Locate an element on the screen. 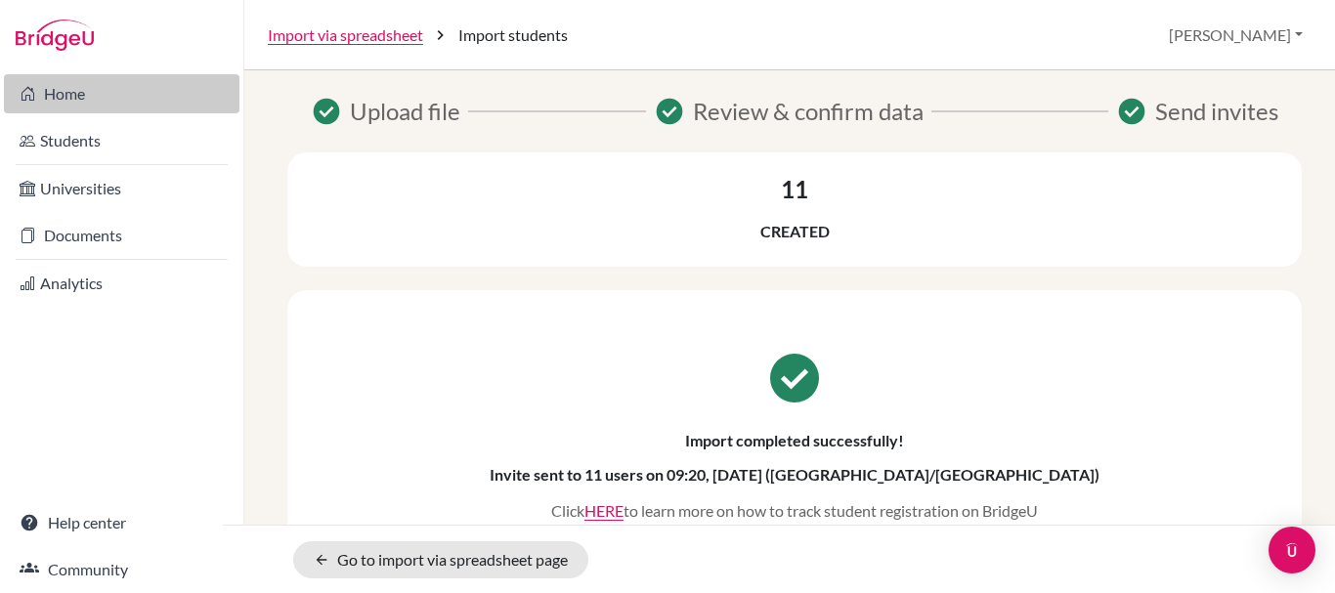 The height and width of the screenshot is (593, 1335). span: check_circle is located at coordinates (795, 378).